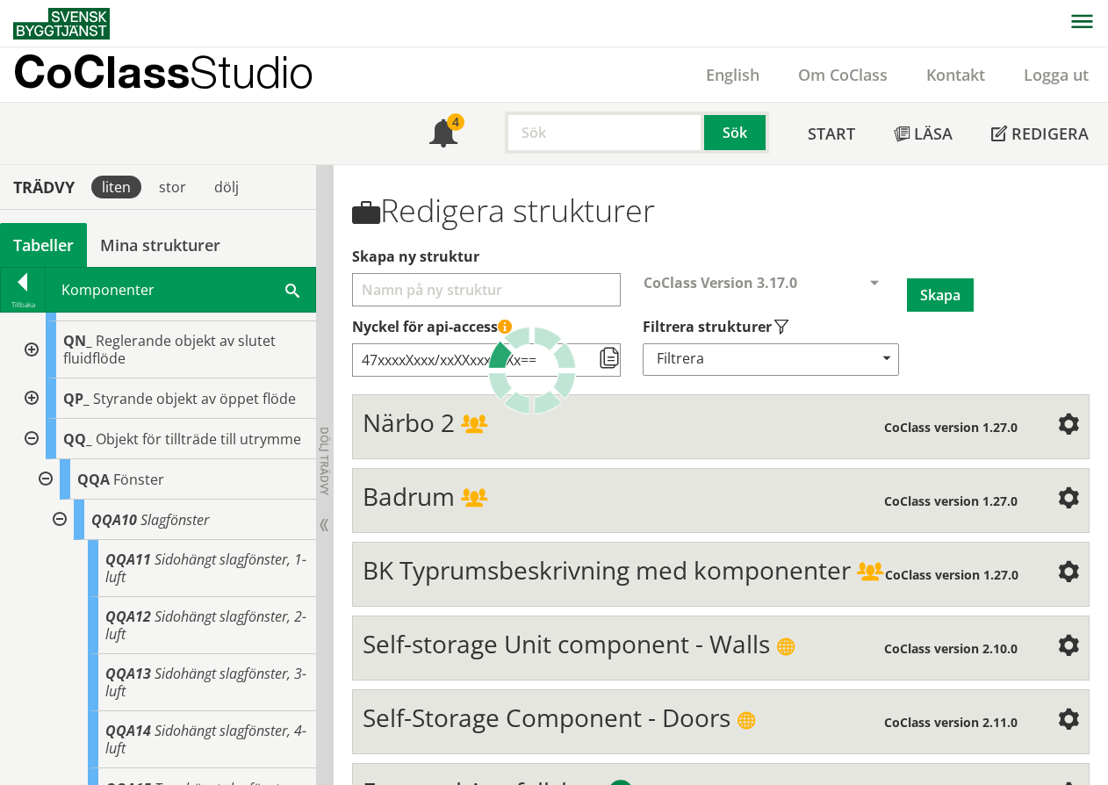 This screenshot has width=1108, height=785. I want to click on a: Läsa, so click(923, 133).